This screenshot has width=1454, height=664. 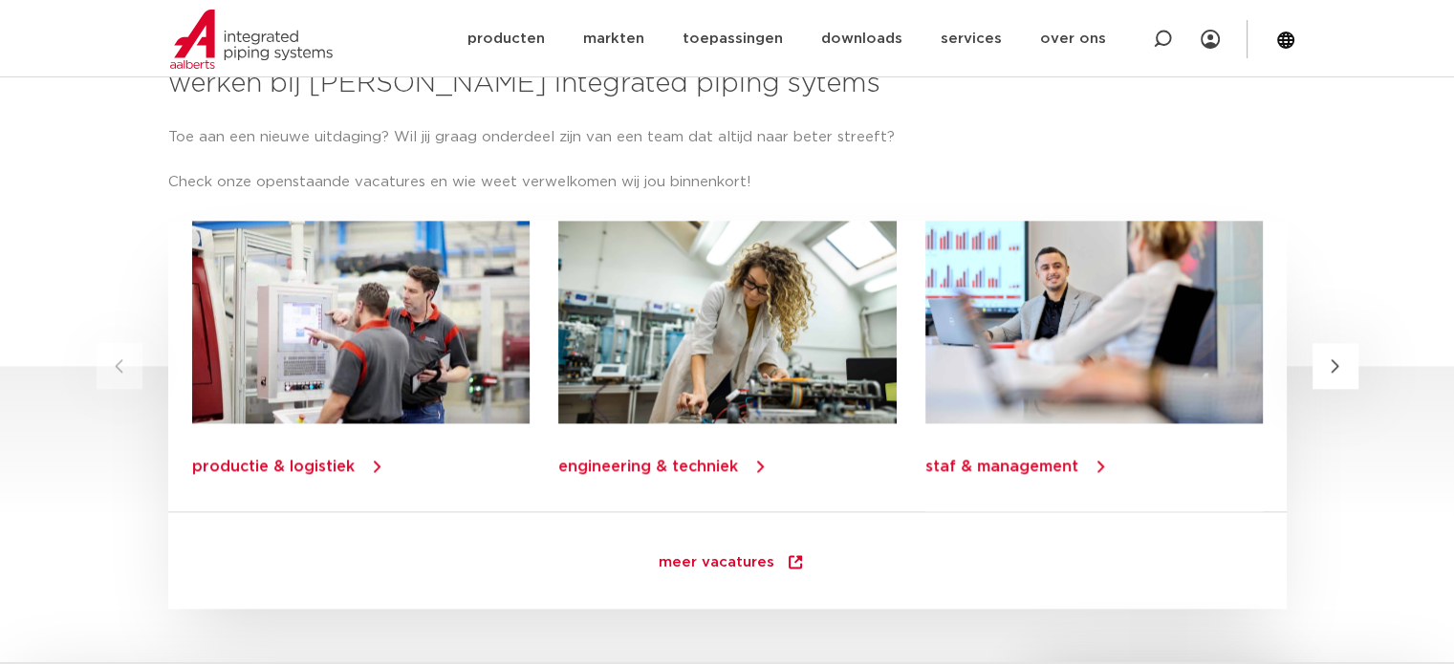 I want to click on button: Previous slide, so click(x=119, y=366).